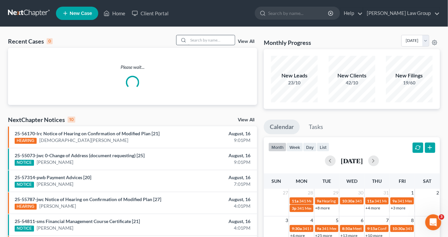 This screenshot has width=448, height=237. Describe the element at coordinates (427, 181) in the screenshot. I see `span: Sat` at that location.